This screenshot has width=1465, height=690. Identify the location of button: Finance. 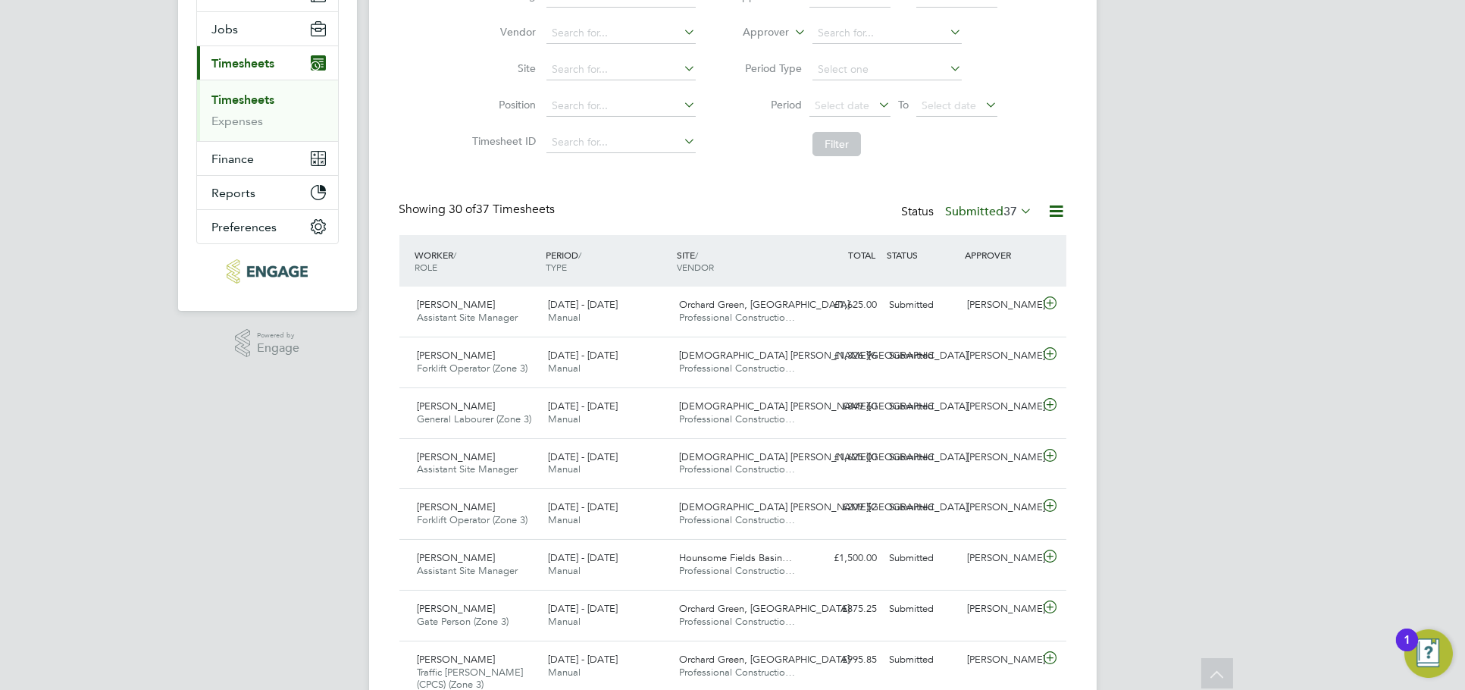
(268, 158).